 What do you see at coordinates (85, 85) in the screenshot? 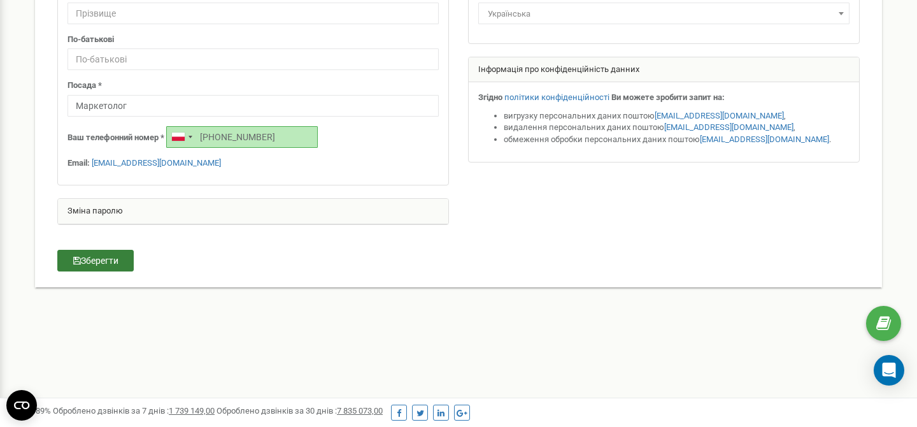
I see `label: Посада *` at bounding box center [85, 85].